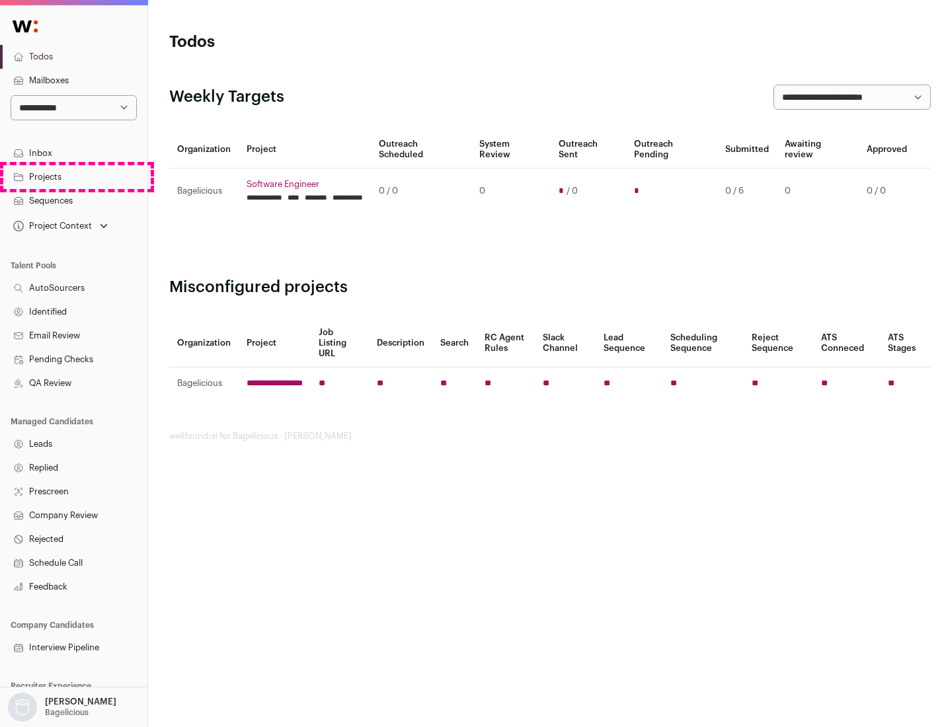  I want to click on th: Outreach Scheduled, so click(421, 149).